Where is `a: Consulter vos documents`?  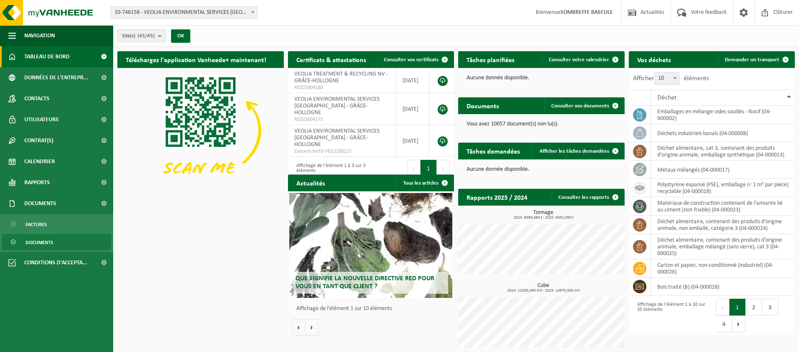
a: Consulter vos documents is located at coordinates (584, 106).